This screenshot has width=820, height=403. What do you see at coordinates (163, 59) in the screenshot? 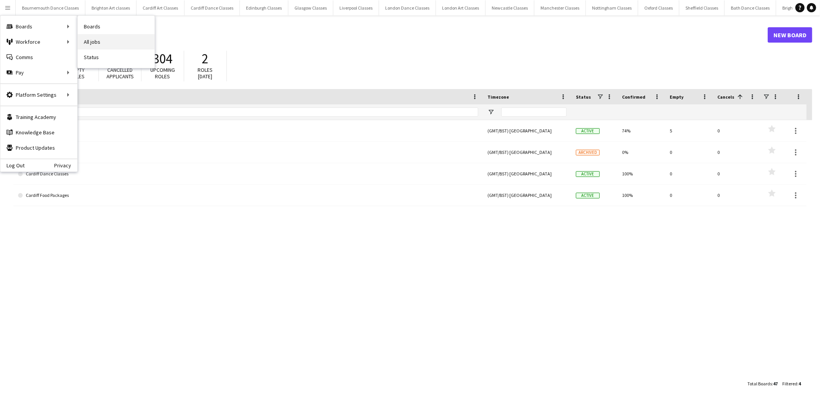
I see `span: 304` at bounding box center [163, 59].